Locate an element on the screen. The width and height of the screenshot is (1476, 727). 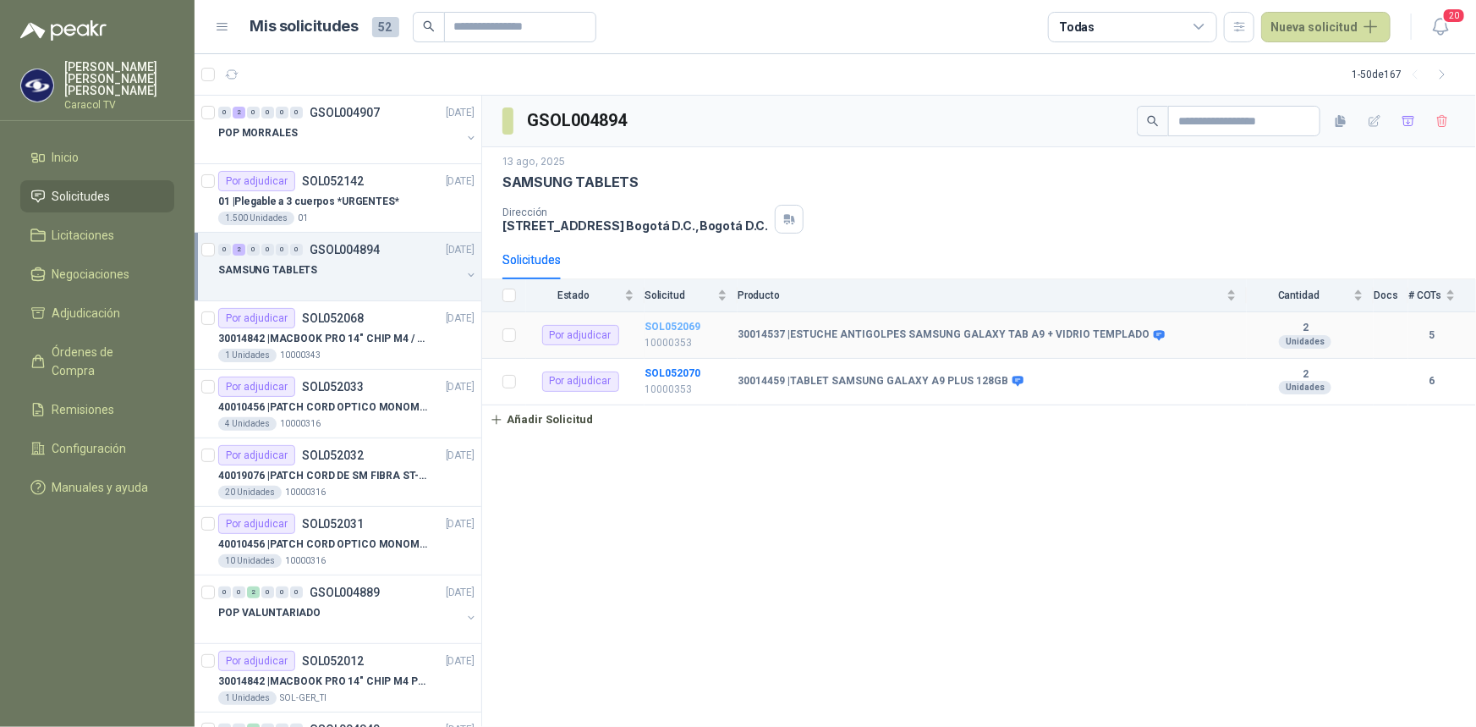
h3: GSOL004894 is located at coordinates (578, 120).